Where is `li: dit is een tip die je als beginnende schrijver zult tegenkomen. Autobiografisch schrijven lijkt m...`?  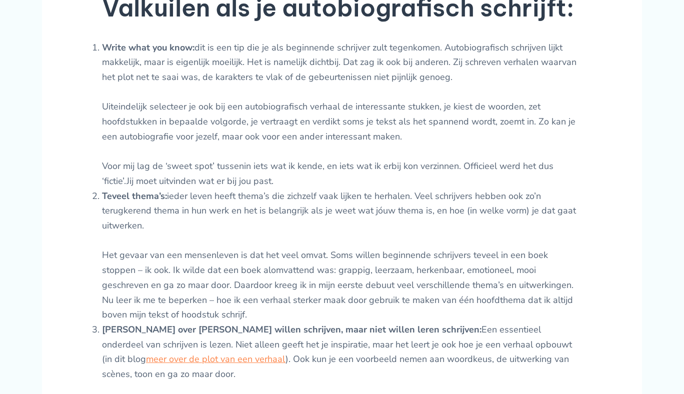 li: dit is een tip die je als beginnende schrijver zult tegenkomen. Autobiografisch schrijven lijkt m... is located at coordinates (342, 115).